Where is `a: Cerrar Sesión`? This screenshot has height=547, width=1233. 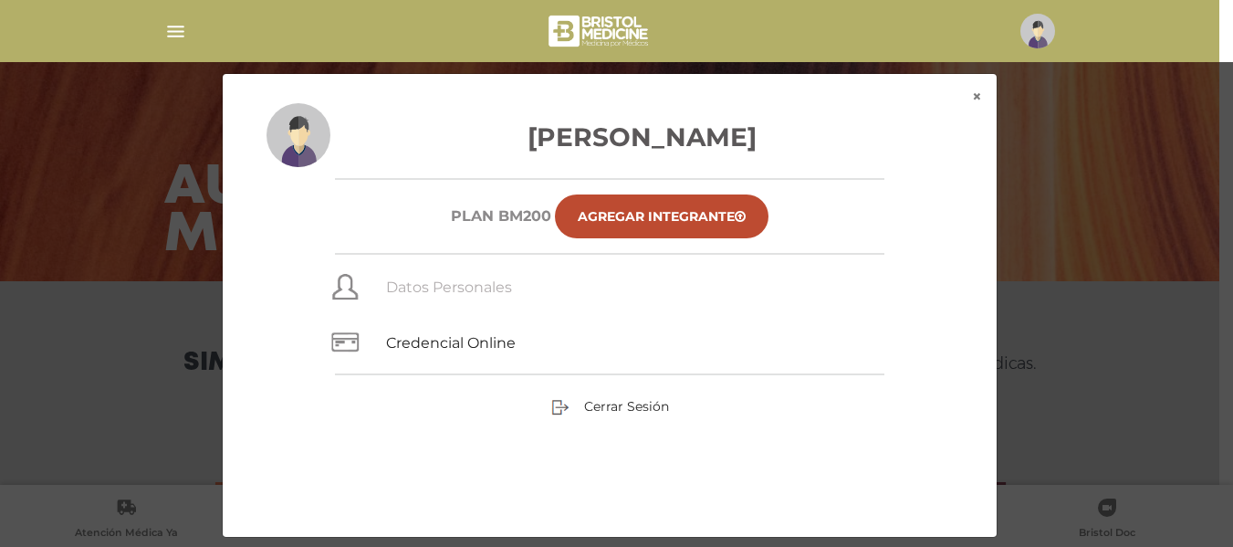
a: Cerrar Sesión is located at coordinates (610, 406).